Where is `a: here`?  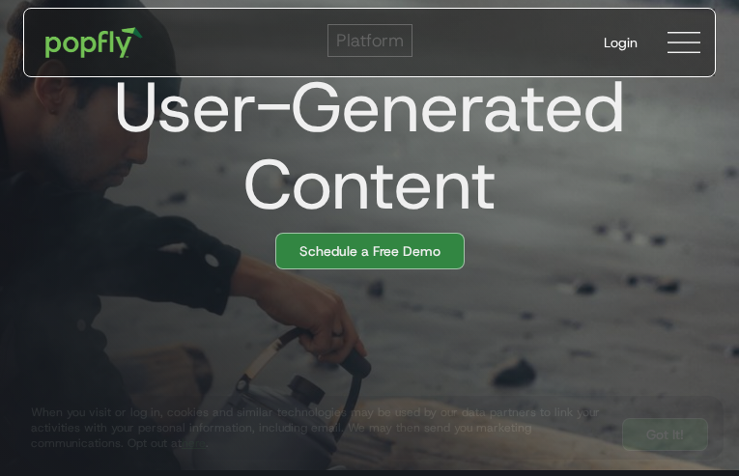
a: here is located at coordinates (193, 444).